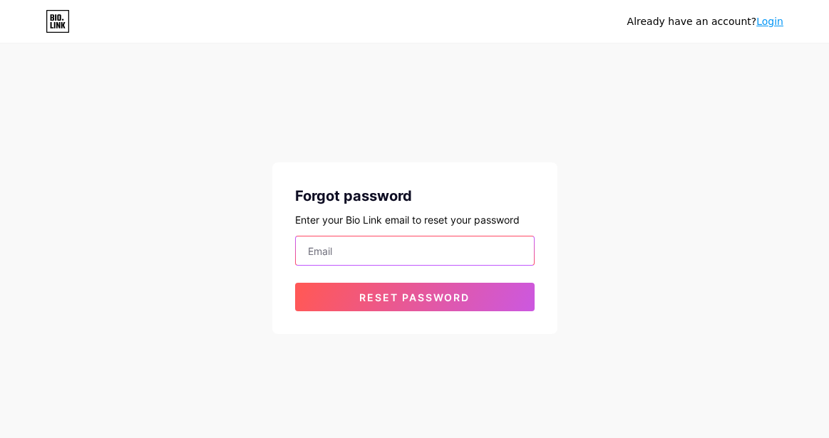  I want to click on div: Already have an account?, so click(705, 21).